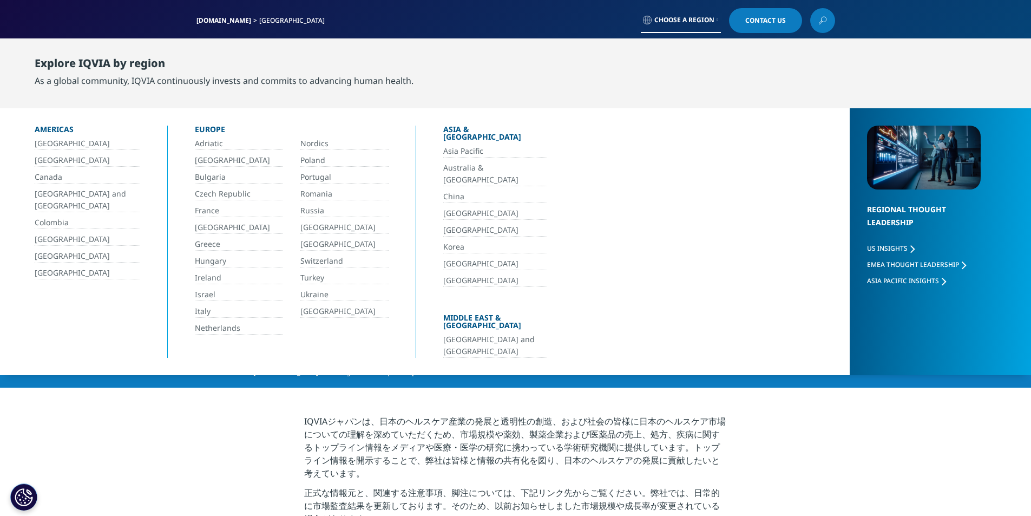 This screenshot has height=516, width=1031. What do you see at coordinates (239, 278) in the screenshot?
I see `a: Ireland` at bounding box center [239, 278].